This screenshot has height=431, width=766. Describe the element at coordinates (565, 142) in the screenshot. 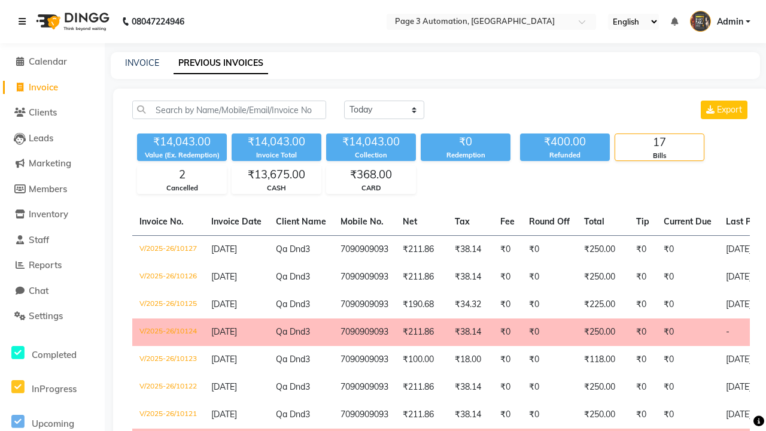

I see `div: ₹400.00` at that location.